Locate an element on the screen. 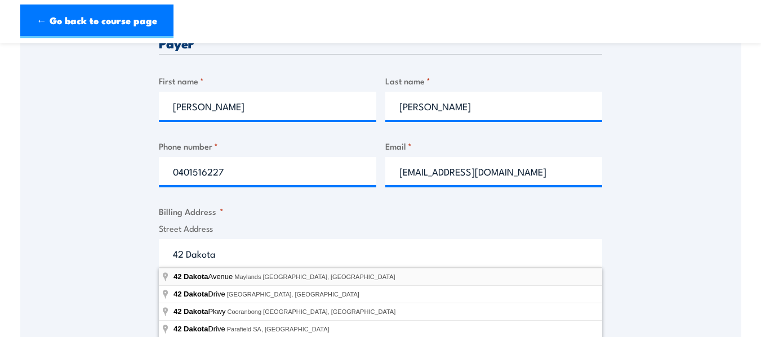 Image resolution: width=761 pixels, height=337 pixels. span: 42 Dakota is located at coordinates (190, 329).